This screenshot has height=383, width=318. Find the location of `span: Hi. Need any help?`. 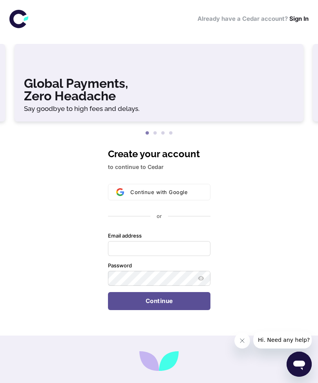

span: Hi. Need any help? is located at coordinates (31, 9).